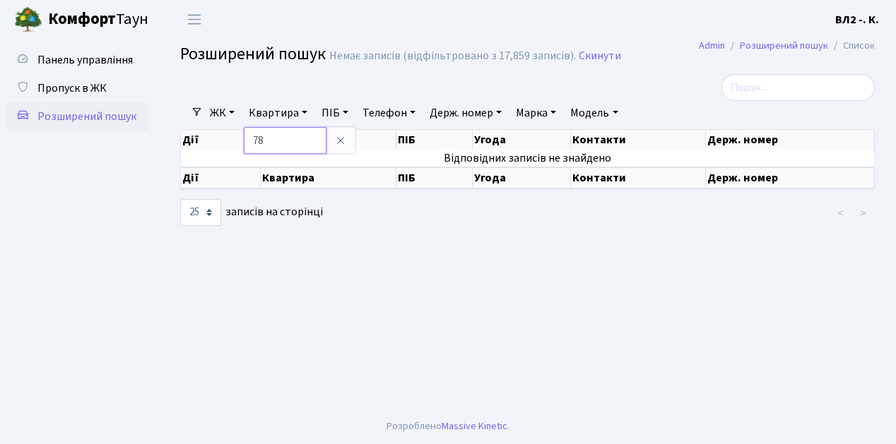  Describe the element at coordinates (528, 158) in the screenshot. I see `td: Відповідних записів не знайдено` at that location.